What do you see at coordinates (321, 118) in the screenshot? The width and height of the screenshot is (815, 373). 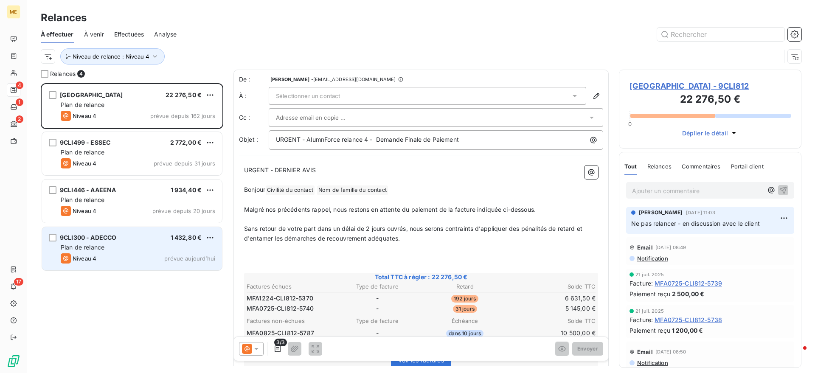 I see `input: Adresse email en copie ...` at bounding box center [321, 118].